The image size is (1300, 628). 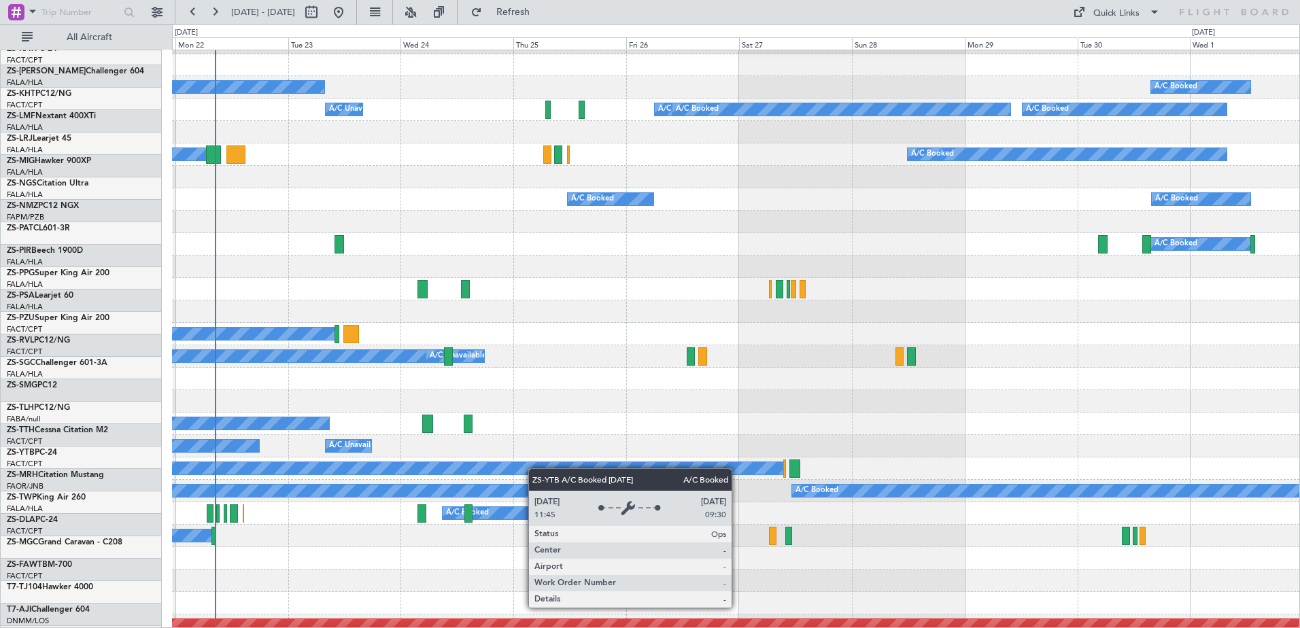 What do you see at coordinates (22, 498) in the screenshot?
I see `span: ZS-TWP` at bounding box center [22, 498].